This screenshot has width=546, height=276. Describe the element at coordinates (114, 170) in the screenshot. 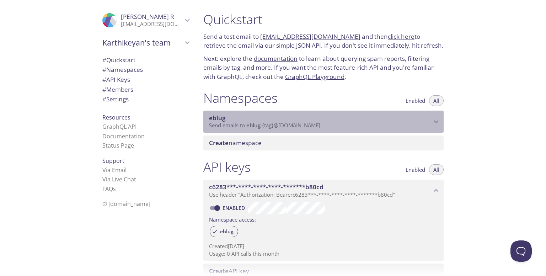

I see `a: Via Email` at that location.